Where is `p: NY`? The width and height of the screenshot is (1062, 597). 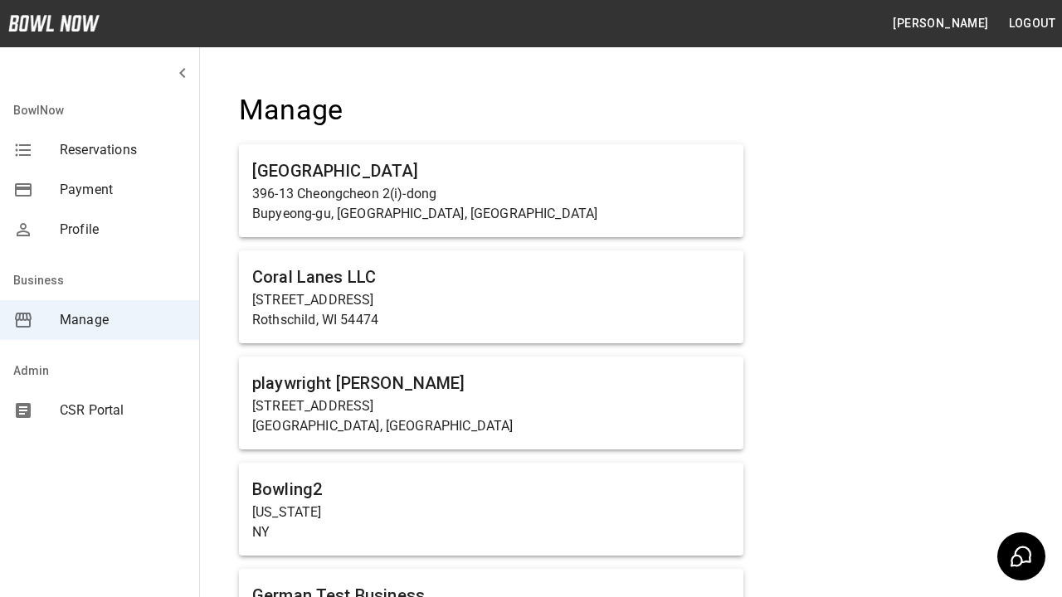
p: NY is located at coordinates (491, 533).